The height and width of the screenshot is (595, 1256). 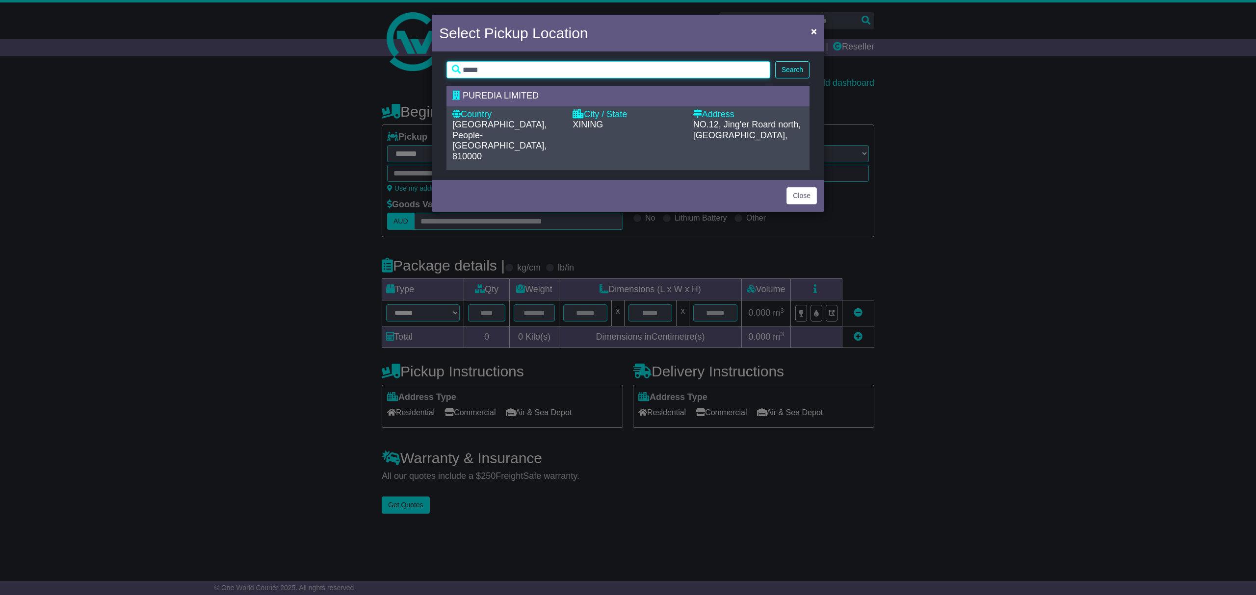 I want to click on span: PUREDIA LIMITED, so click(x=500, y=96).